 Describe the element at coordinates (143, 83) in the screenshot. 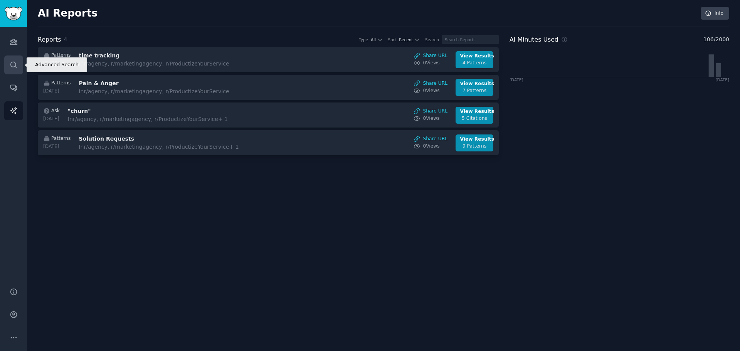

I see `h3: Pain & Anger` at that location.